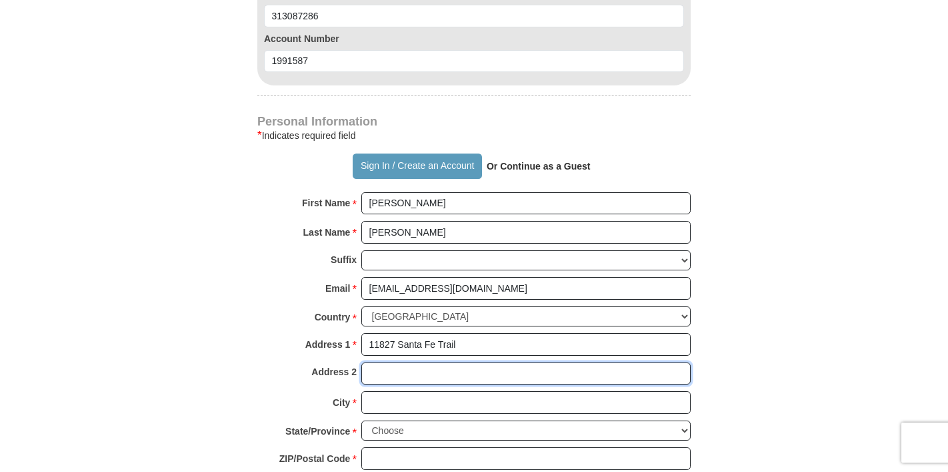 The height and width of the screenshot is (472, 948). Describe the element at coordinates (326, 203) in the screenshot. I see `strong: First Name` at that location.